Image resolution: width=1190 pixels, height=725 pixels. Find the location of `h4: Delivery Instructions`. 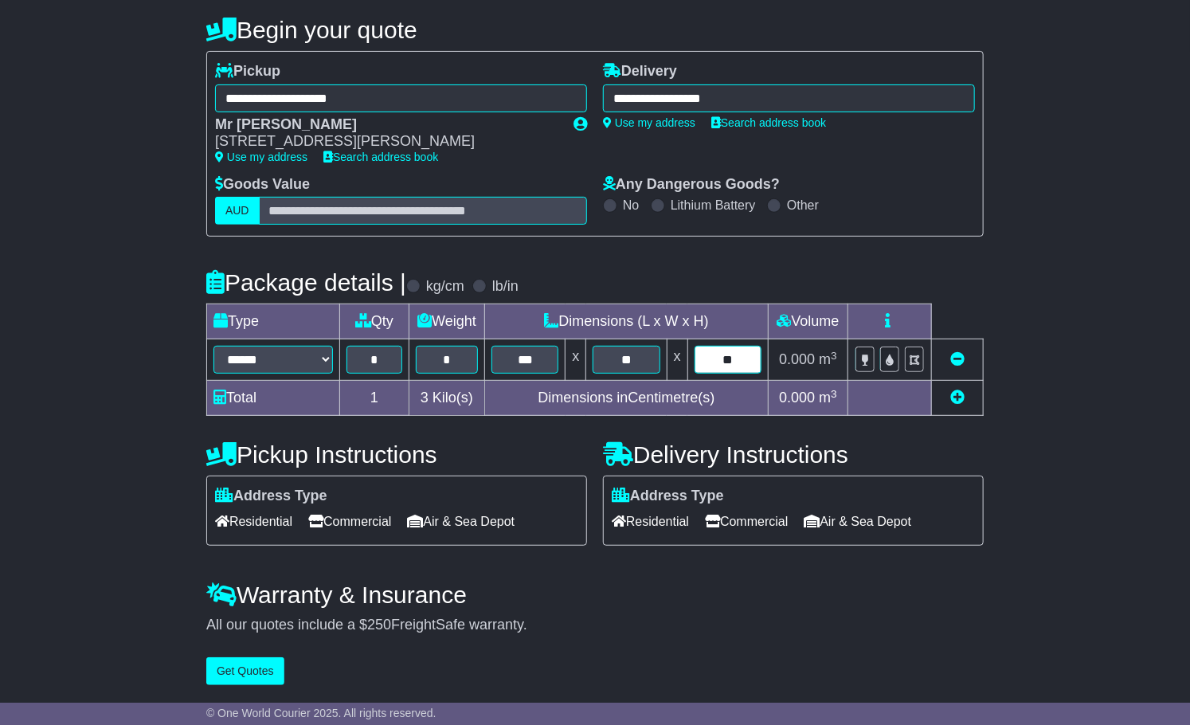

h4: Delivery Instructions is located at coordinates (794, 454).